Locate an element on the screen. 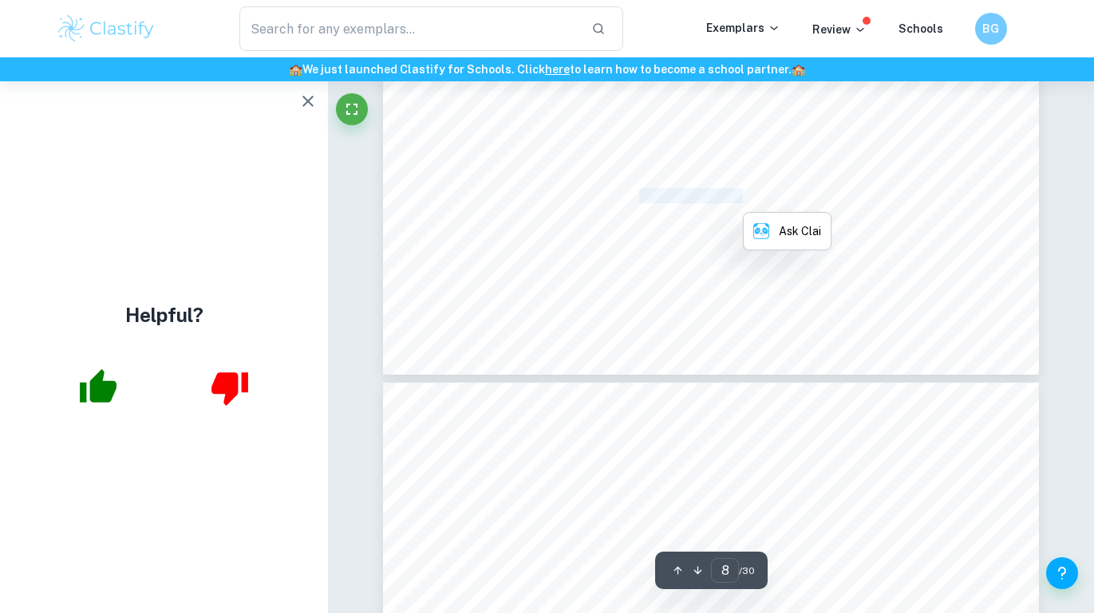 The image size is (1094, 613). button: Help and Feedback is located at coordinates (1062, 574).